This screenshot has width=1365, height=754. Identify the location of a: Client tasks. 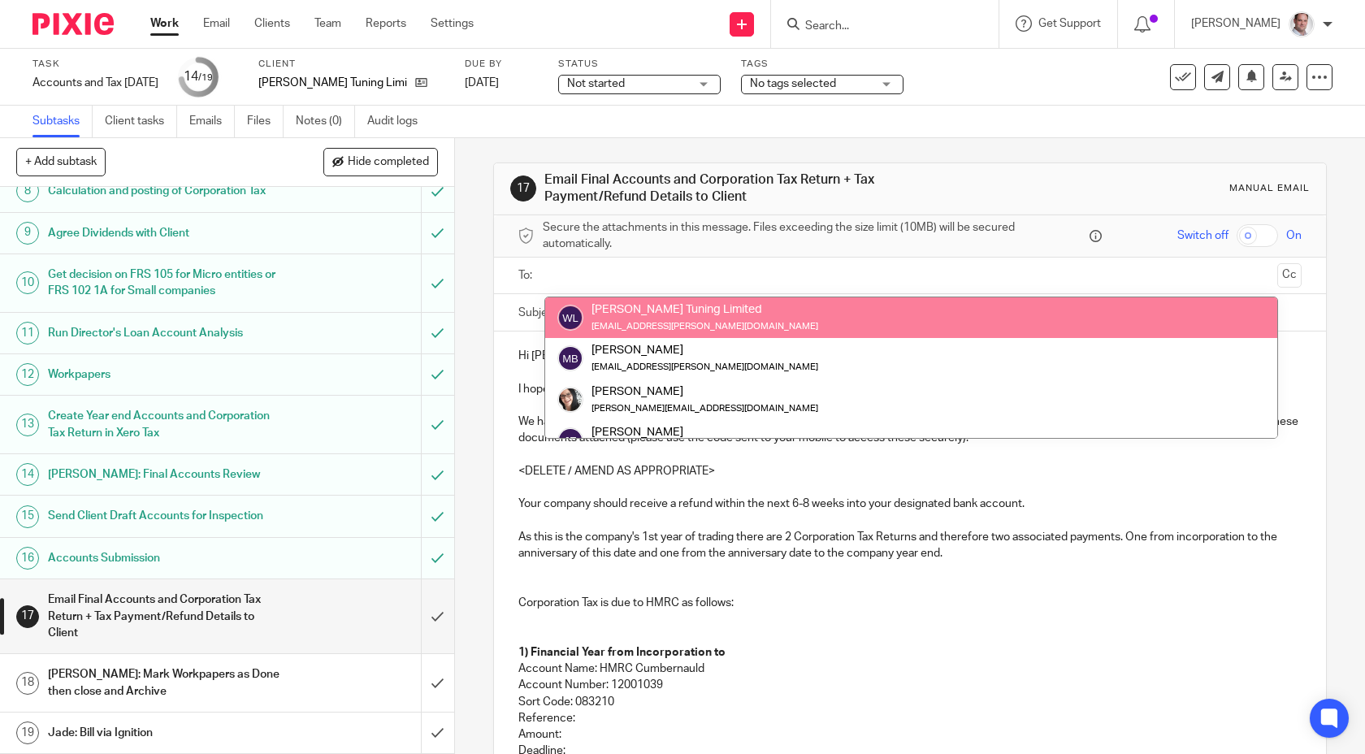
(141, 121).